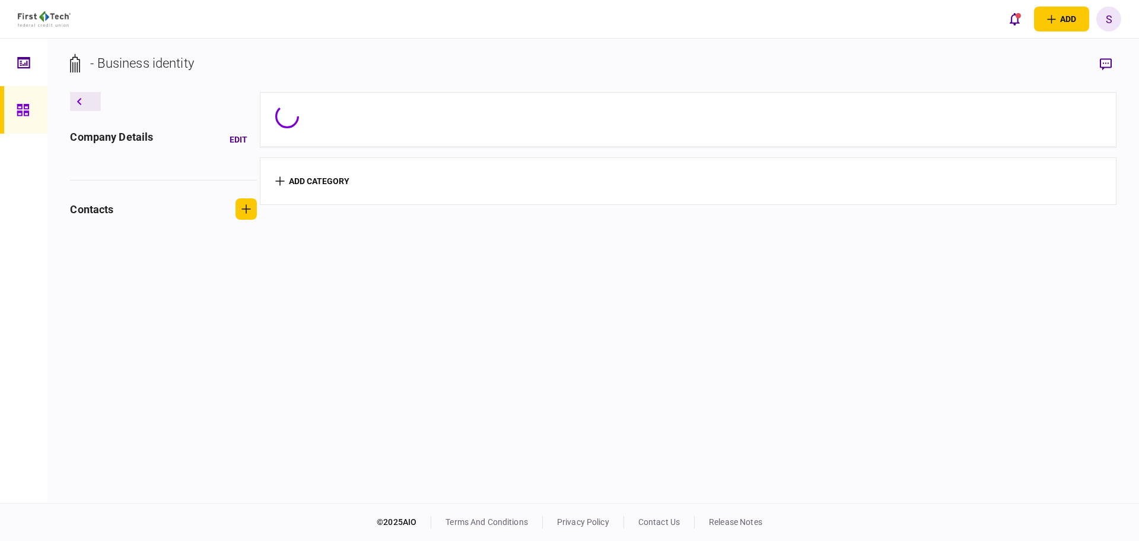 The width and height of the screenshot is (1139, 541). What do you see at coordinates (312, 181) in the screenshot?
I see `button: add category` at bounding box center [312, 181].